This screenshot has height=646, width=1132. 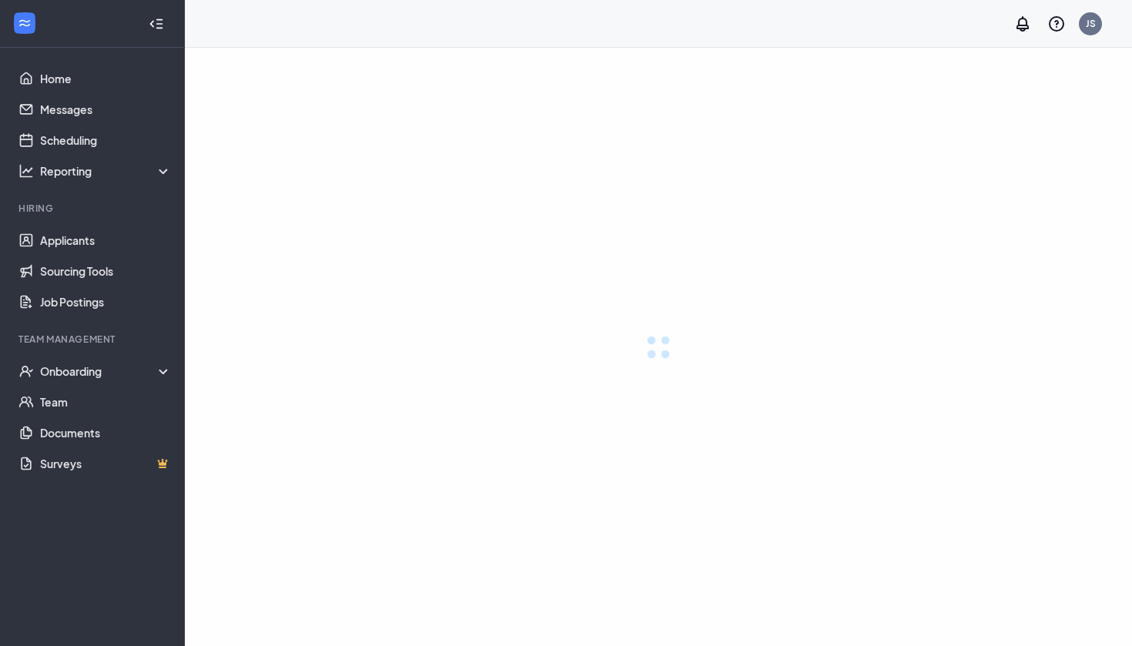 I want to click on a: Home, so click(x=106, y=79).